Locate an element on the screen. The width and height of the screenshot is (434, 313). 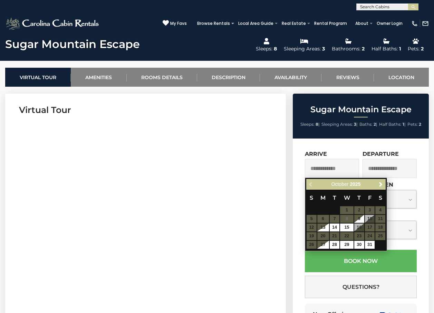
a: Reviews is located at coordinates (348, 77).